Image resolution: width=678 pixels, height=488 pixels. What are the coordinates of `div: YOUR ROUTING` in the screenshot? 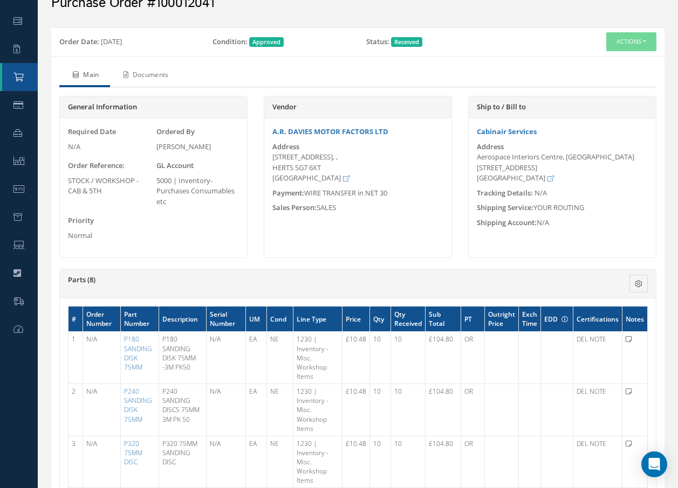 It's located at (562, 208).